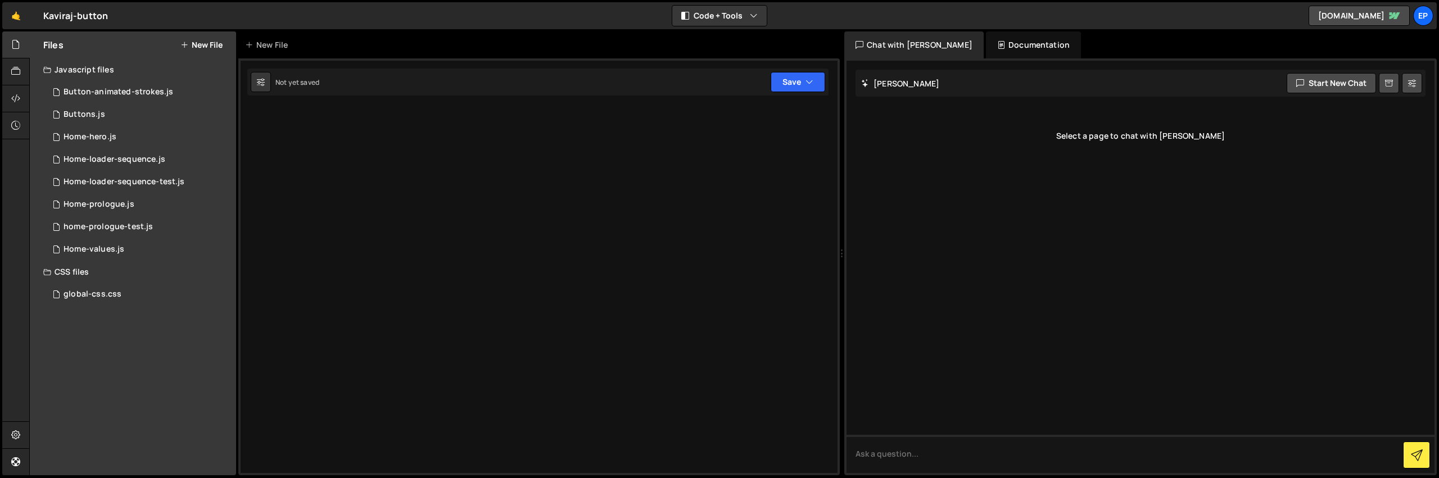  I want to click on button: Start new chat, so click(1331, 83).